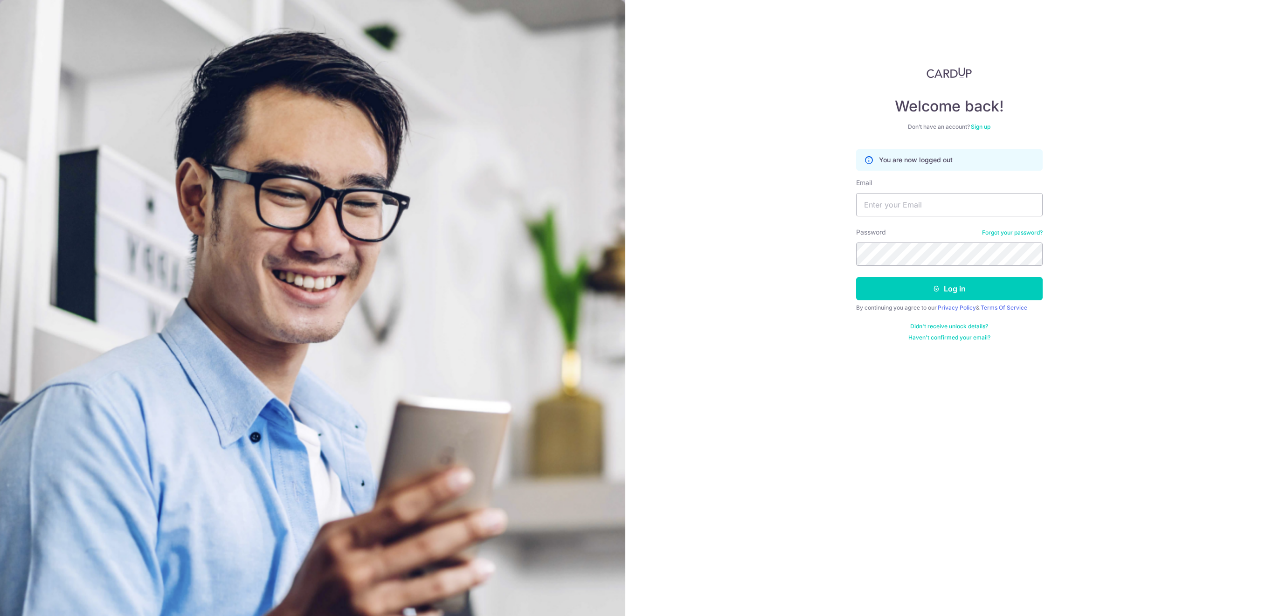 This screenshot has width=1273, height=616. Describe the element at coordinates (871, 232) in the screenshot. I see `label: Password` at that location.